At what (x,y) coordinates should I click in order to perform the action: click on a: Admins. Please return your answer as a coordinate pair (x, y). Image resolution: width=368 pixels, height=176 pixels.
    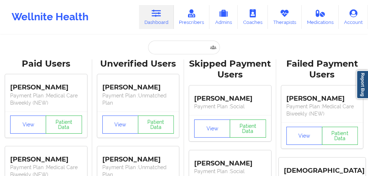
    Looking at the image, I should click on (224, 17).